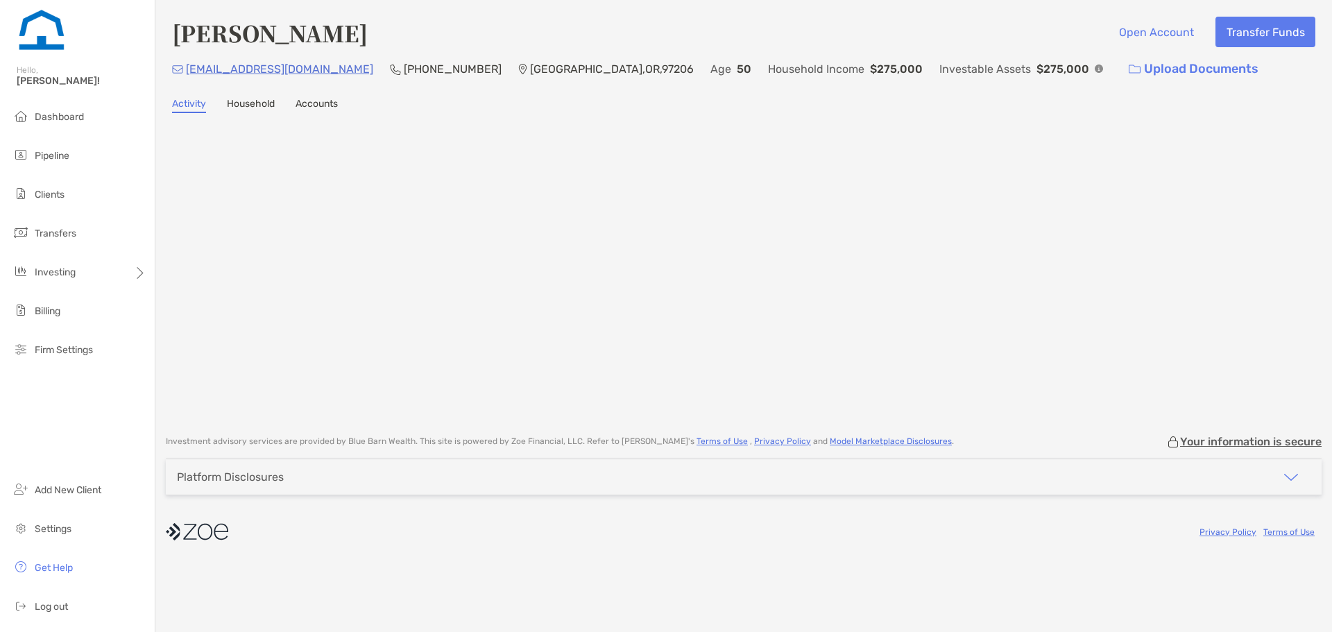 The image size is (1332, 632). Describe the element at coordinates (21, 310) in the screenshot. I see `img: billing icon` at that location.